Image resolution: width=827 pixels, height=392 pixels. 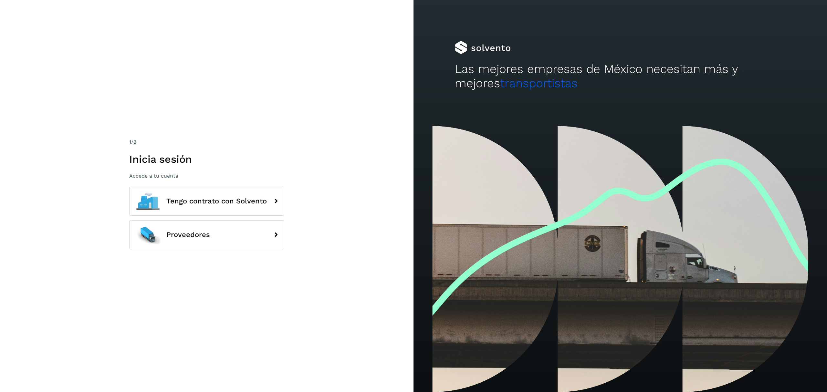 What do you see at coordinates (207, 159) in the screenshot?
I see `h1: Inicia sesión` at bounding box center [207, 159].